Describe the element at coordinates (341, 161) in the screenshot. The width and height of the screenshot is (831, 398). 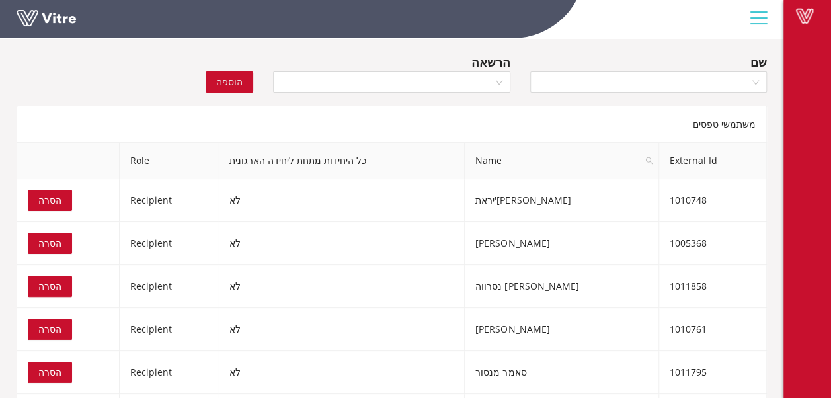
I see `th: כל היחידות מתחת ליחידה הארגונית` at that location.